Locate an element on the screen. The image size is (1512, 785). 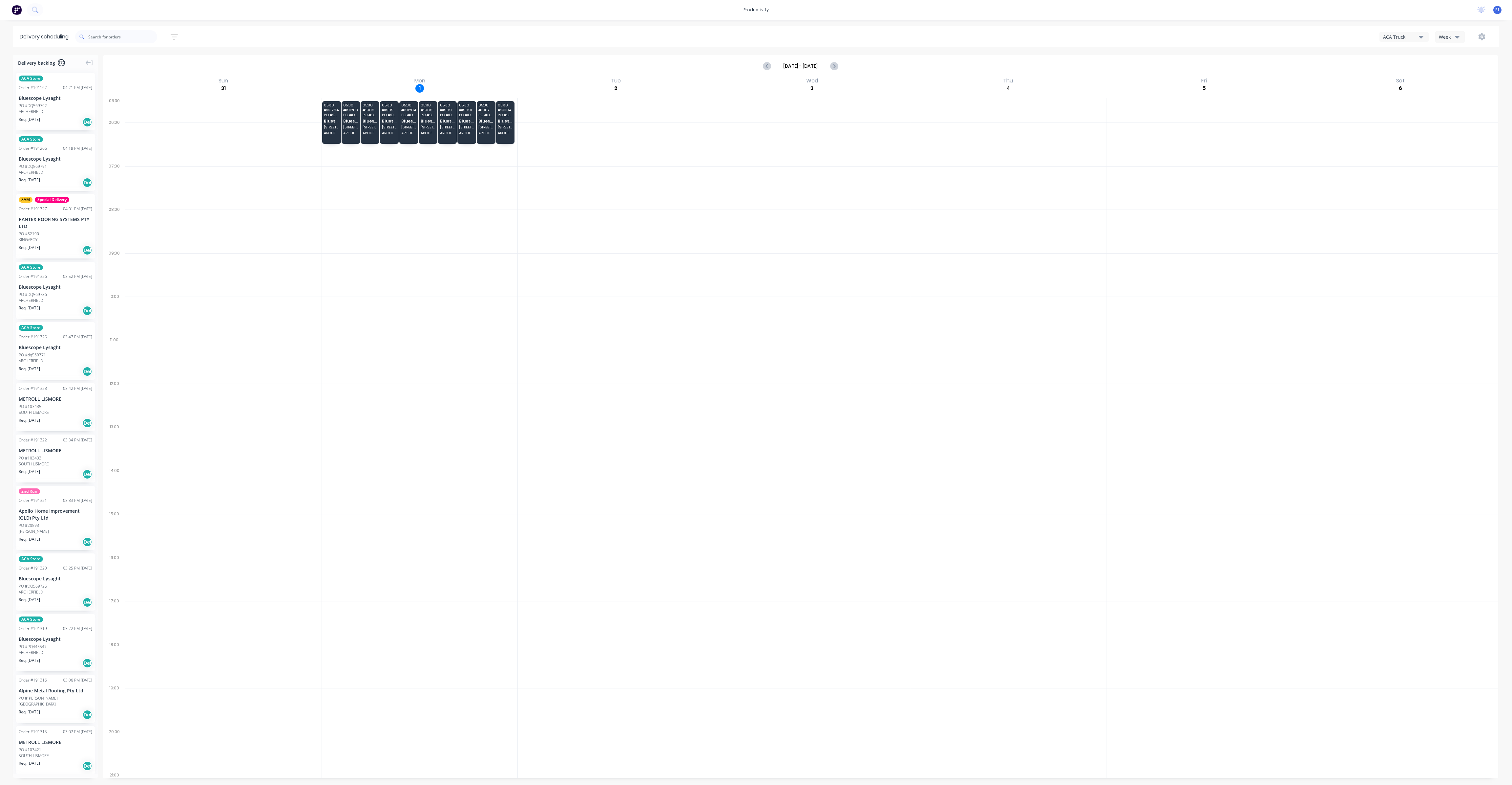
div: 14:00 is located at coordinates (114, 488).